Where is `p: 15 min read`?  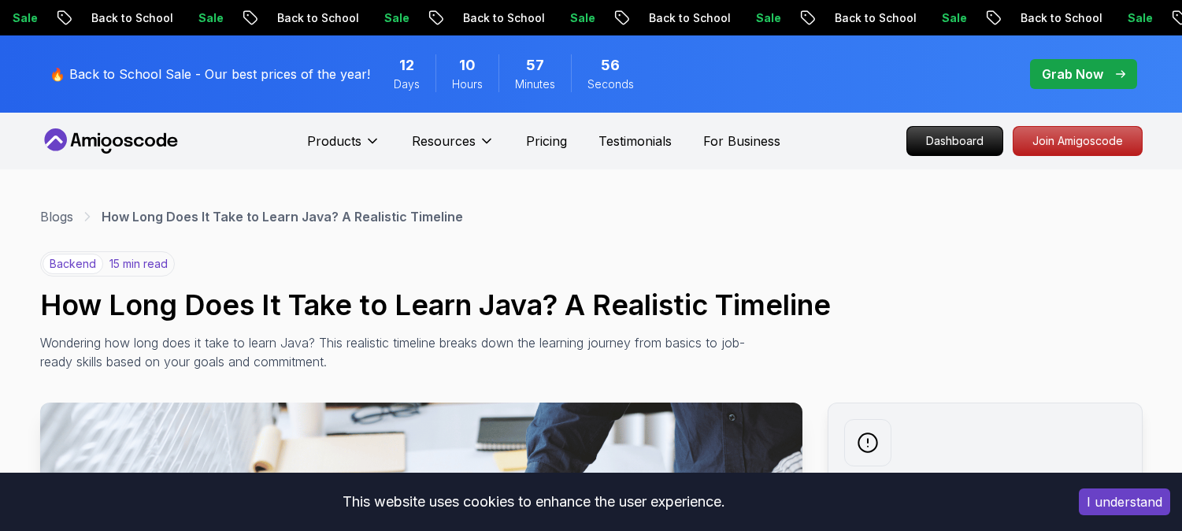
p: 15 min read is located at coordinates (139, 264).